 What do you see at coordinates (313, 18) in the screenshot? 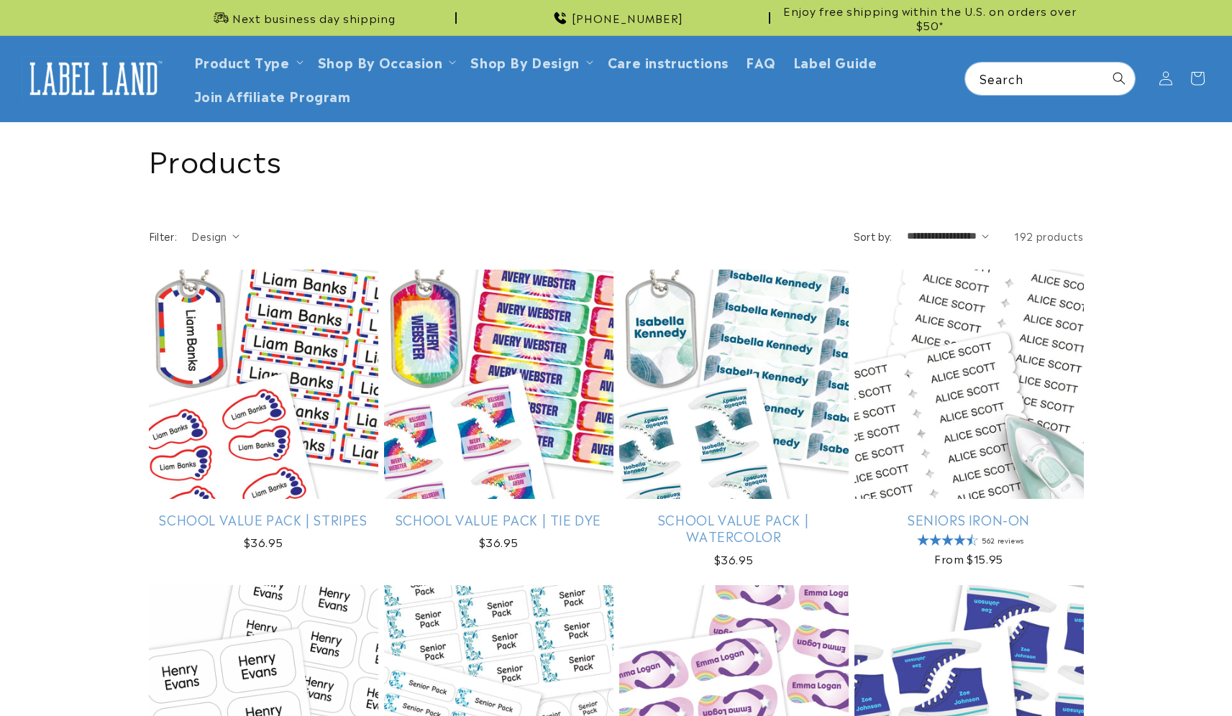
I see `span: Next business day shipping` at bounding box center [313, 18].